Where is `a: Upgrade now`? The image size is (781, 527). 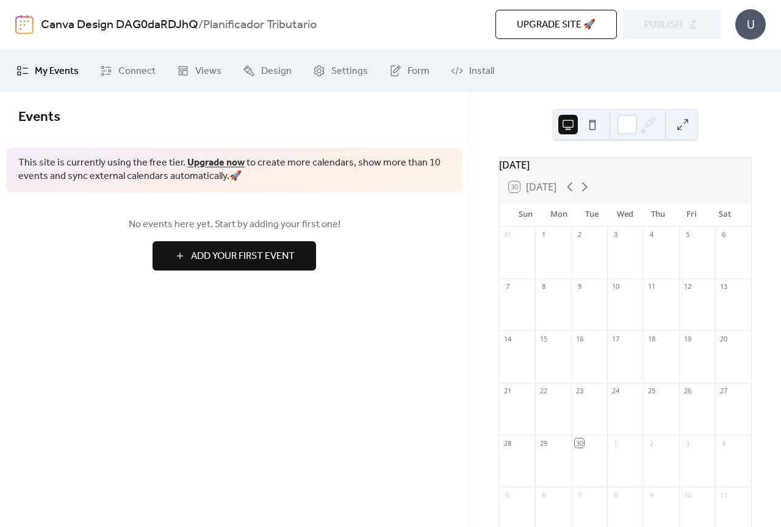 a: Upgrade now is located at coordinates (216, 162).